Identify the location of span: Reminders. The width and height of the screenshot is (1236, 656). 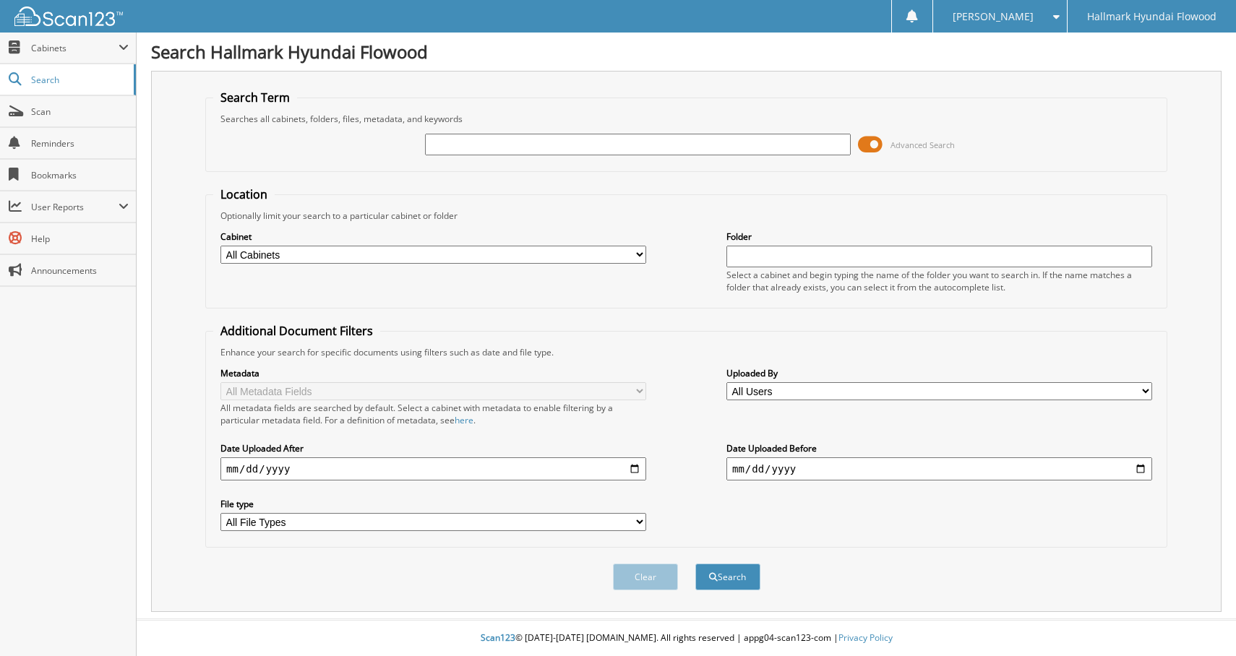
(80, 143).